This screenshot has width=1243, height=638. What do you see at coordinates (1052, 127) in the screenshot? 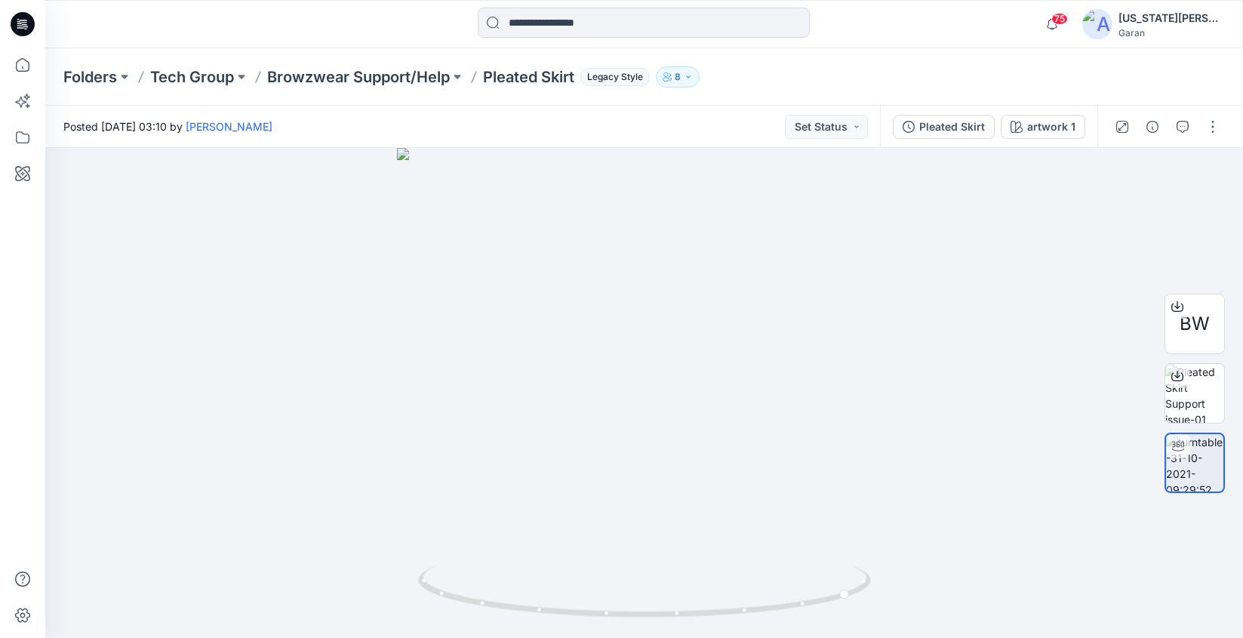
I see `div: artwork 1` at bounding box center [1052, 127].